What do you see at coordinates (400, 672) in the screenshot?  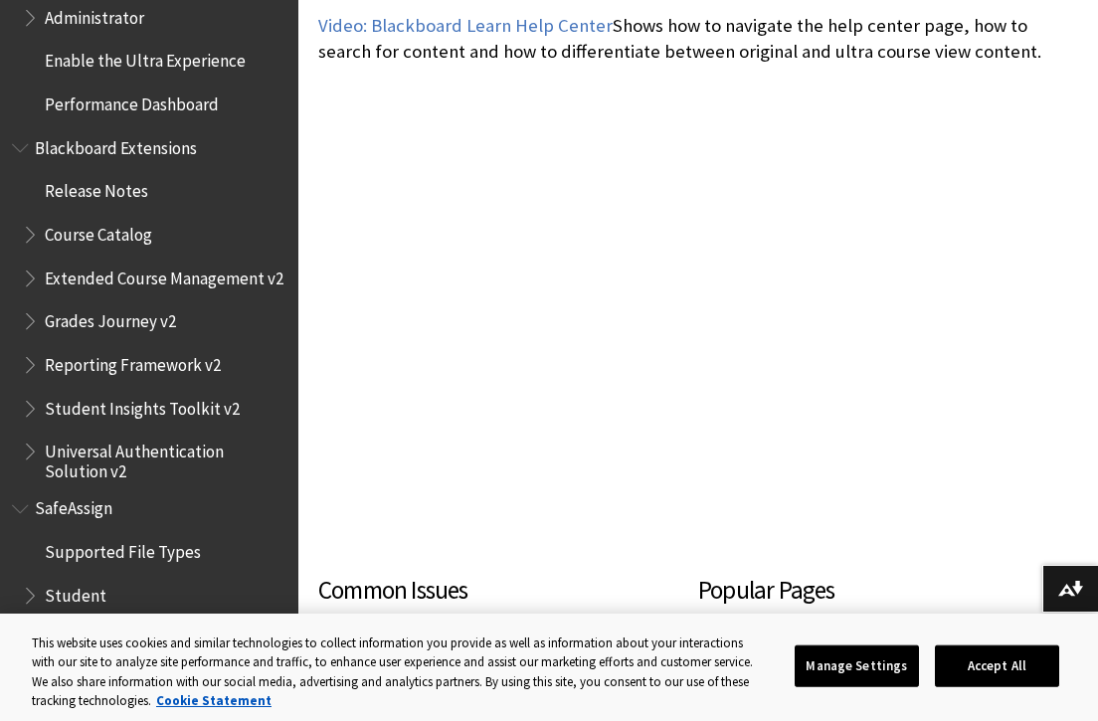 I see `div: This website uses cookies and similar technologies to collect information you provide as well as ...` at bounding box center [400, 672].